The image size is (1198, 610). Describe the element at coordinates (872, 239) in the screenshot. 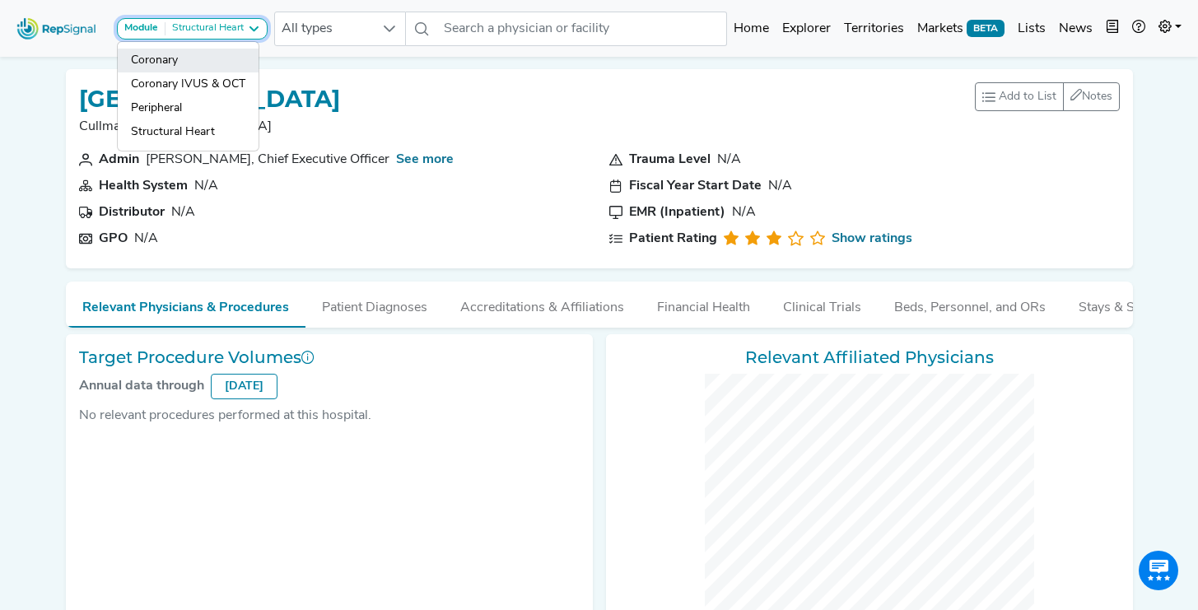

I see `a: Show ratings` at that location.